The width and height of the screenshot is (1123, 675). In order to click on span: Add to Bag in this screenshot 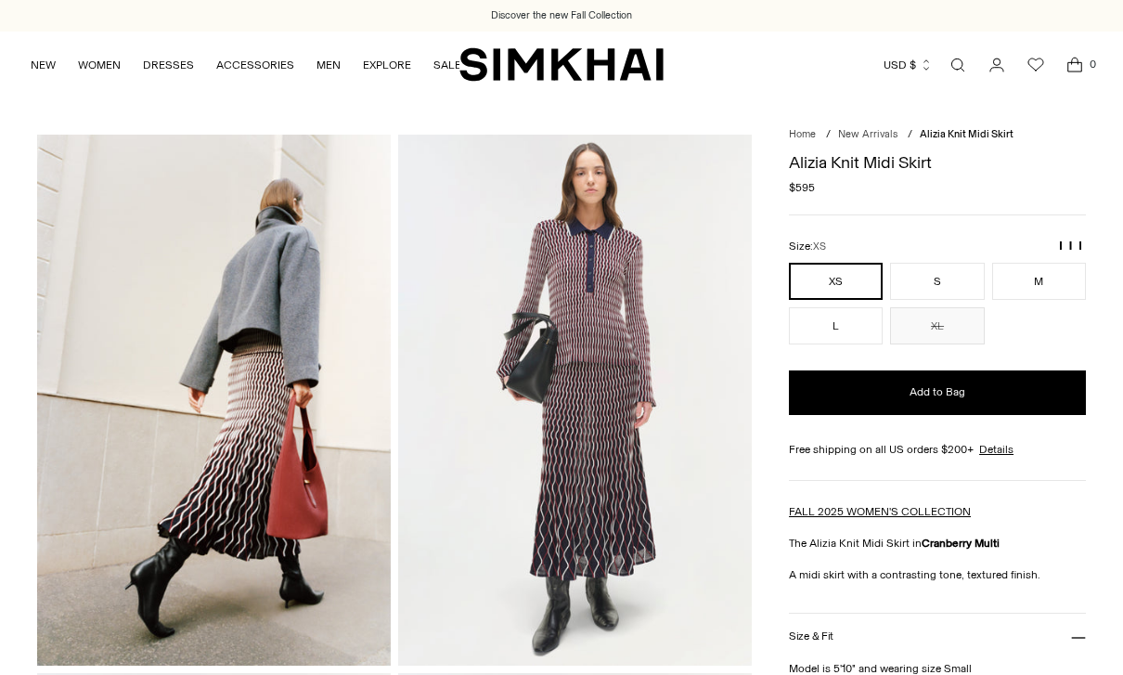, I will do `click(938, 392)`.